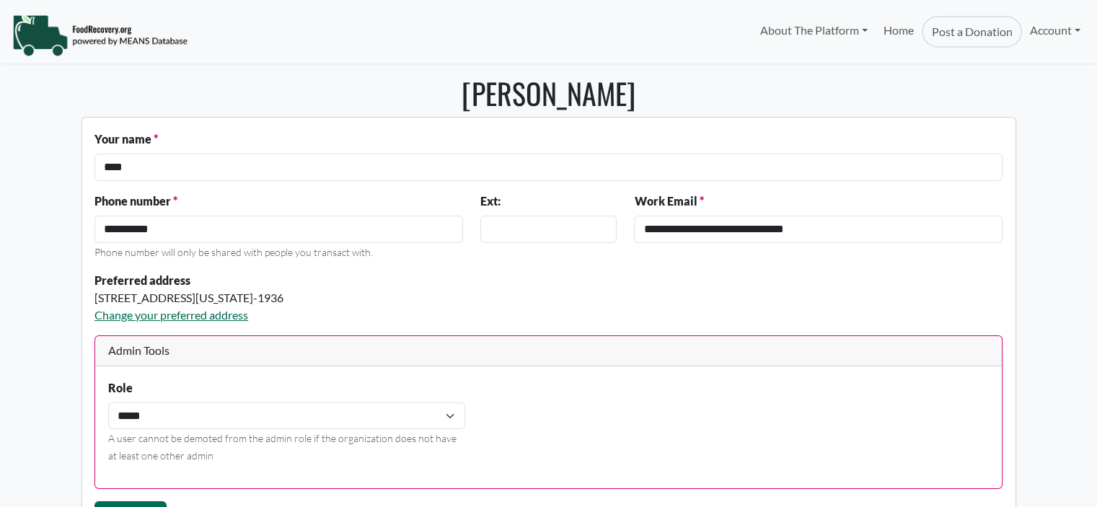 The image size is (1097, 507). I want to click on div: Admin Tools, so click(548, 351).